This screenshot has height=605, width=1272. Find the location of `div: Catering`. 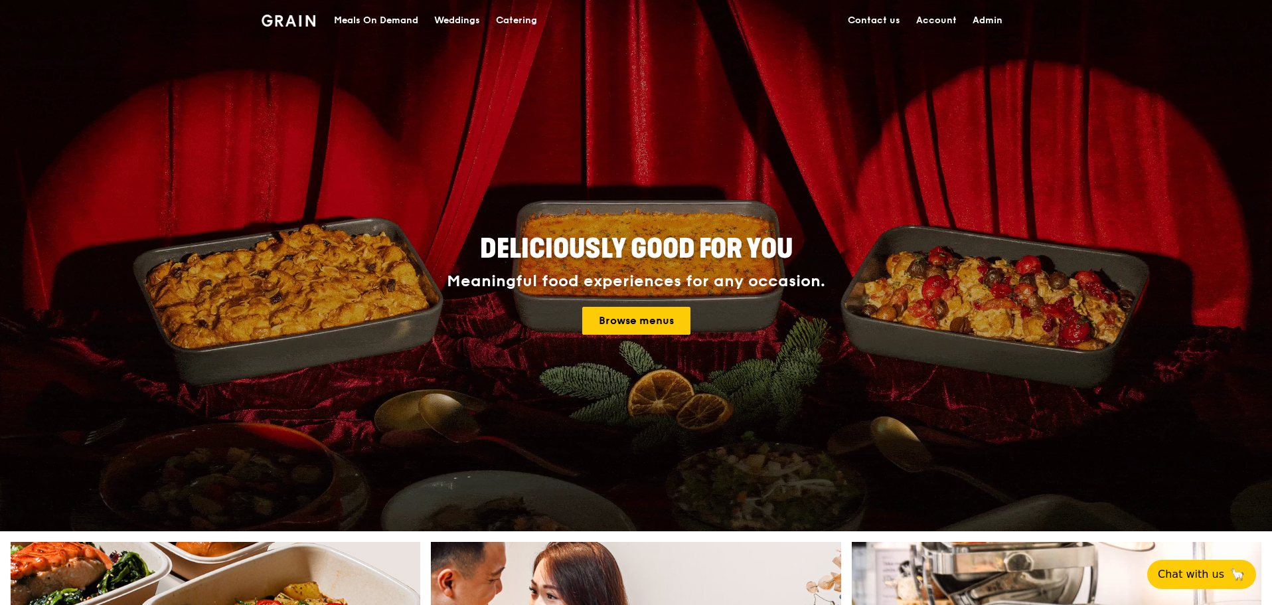

div: Catering is located at coordinates (517, 21).